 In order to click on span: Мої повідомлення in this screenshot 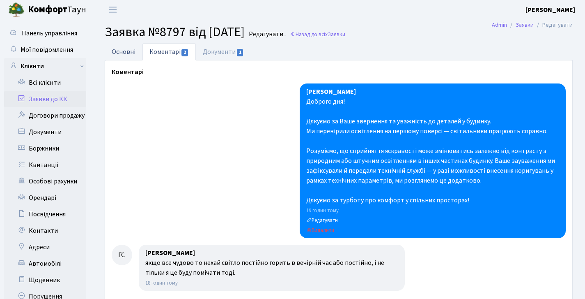, I will do `click(47, 50)`.